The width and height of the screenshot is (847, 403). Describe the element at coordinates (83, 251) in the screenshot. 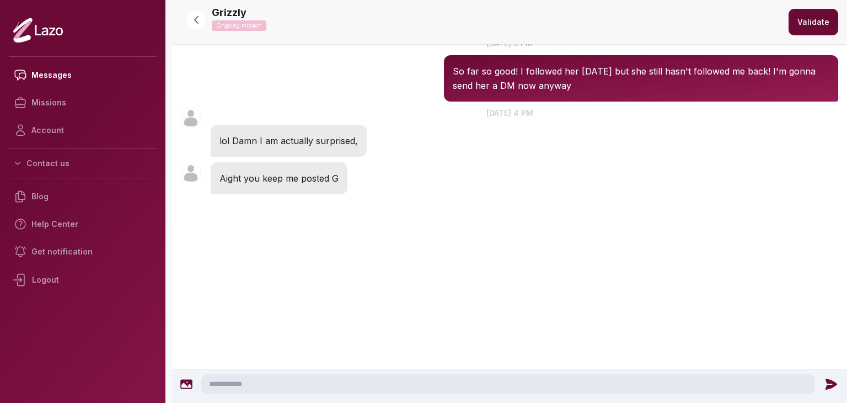

I see `a: Get notification` at that location.